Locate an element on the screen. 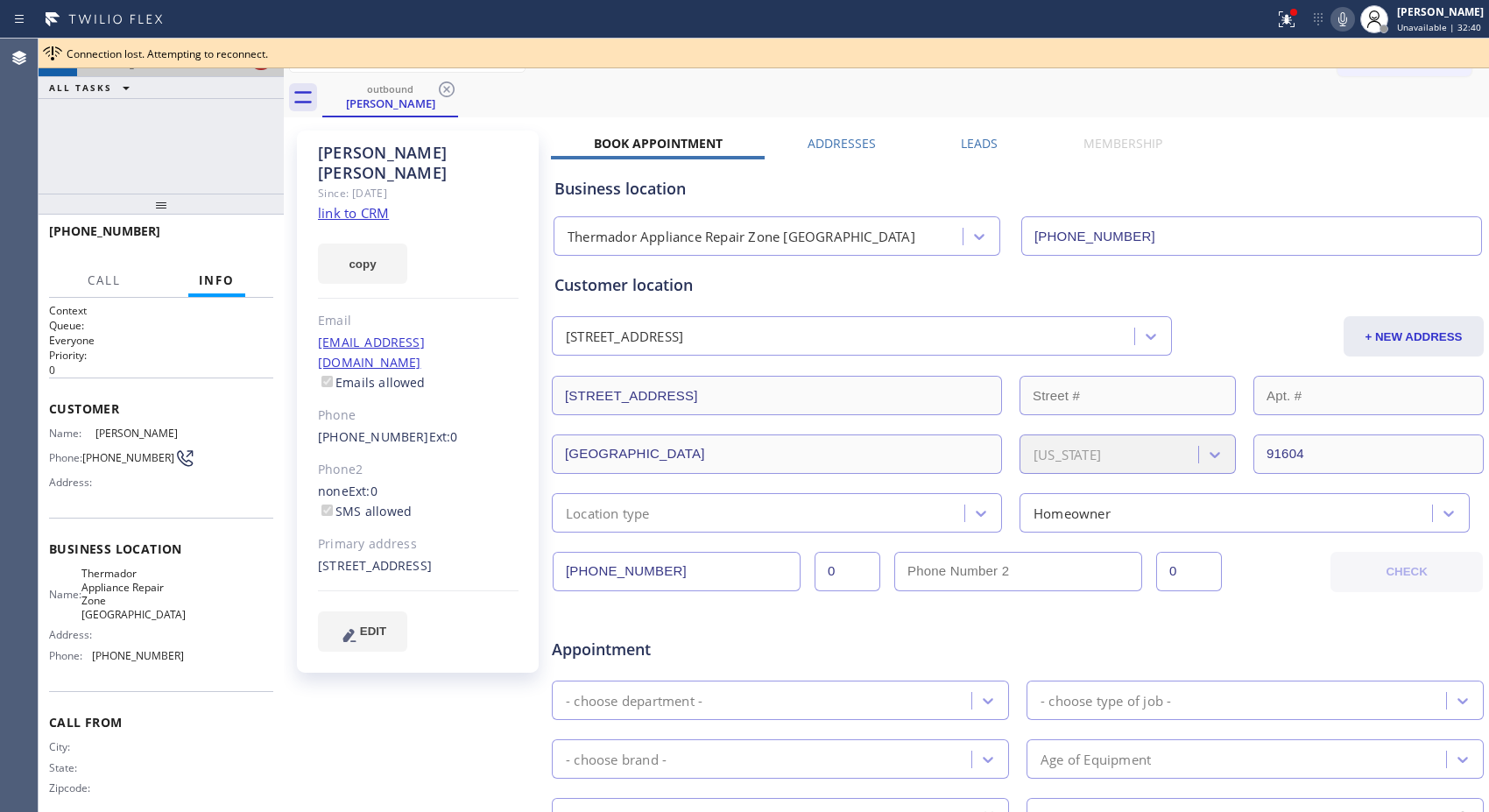 Image resolution: width=1489 pixels, height=812 pixels. input: Ext. 2 is located at coordinates (1189, 571).